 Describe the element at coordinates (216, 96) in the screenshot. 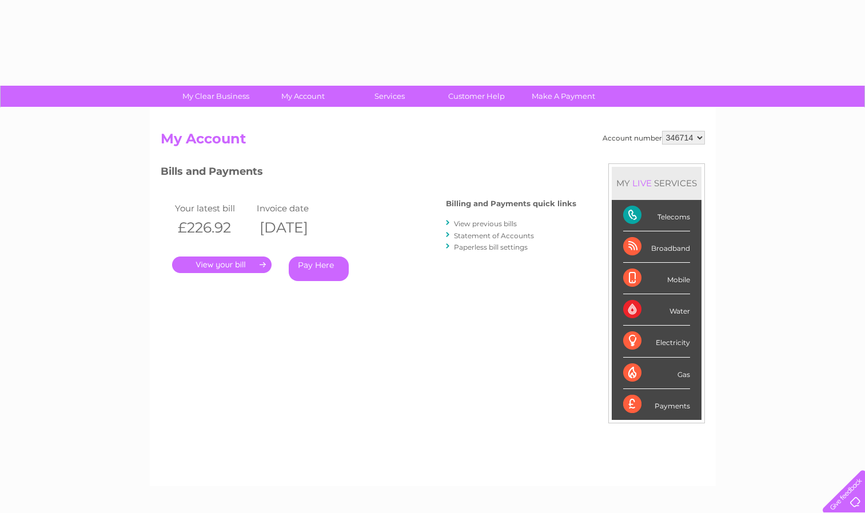

I see `a: My Clear Business` at that location.